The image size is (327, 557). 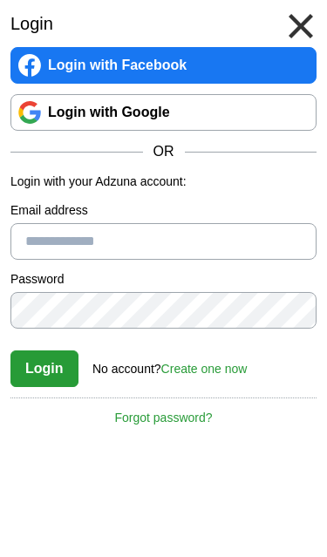 What do you see at coordinates (163, 112) in the screenshot?
I see `a: Login with Google` at bounding box center [163, 112].